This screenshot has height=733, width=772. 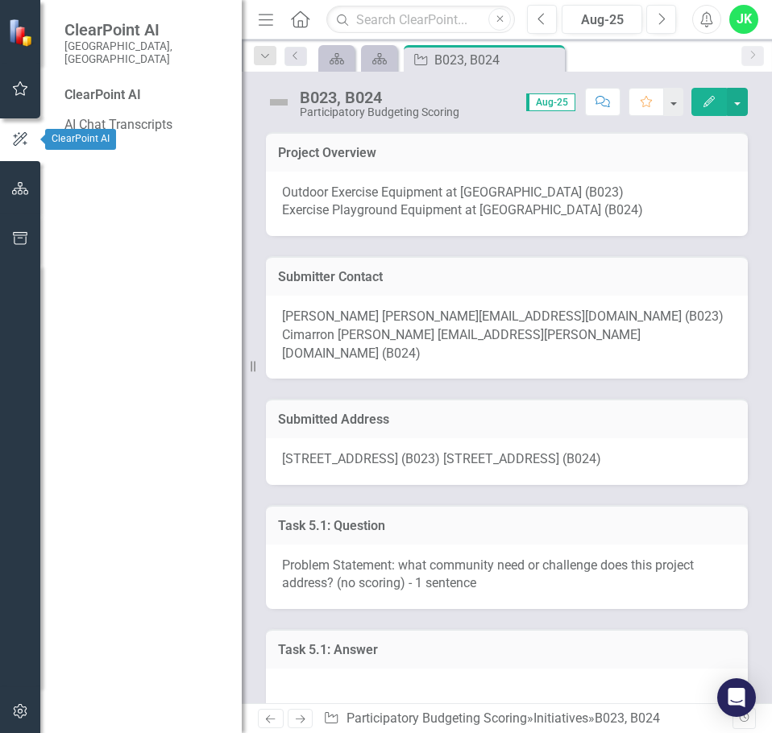 What do you see at coordinates (507, 277) in the screenshot?
I see `h3: Submitter Contact` at bounding box center [507, 277].